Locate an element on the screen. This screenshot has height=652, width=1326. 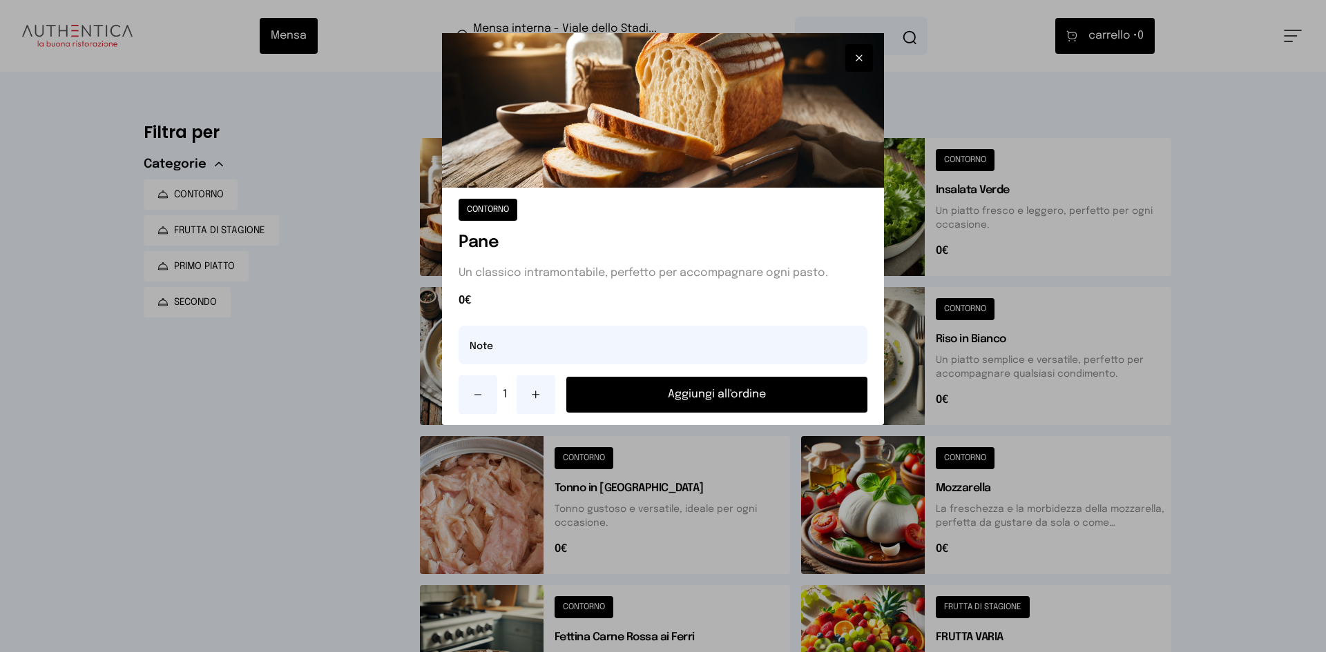
span: 1 is located at coordinates (507, 395).